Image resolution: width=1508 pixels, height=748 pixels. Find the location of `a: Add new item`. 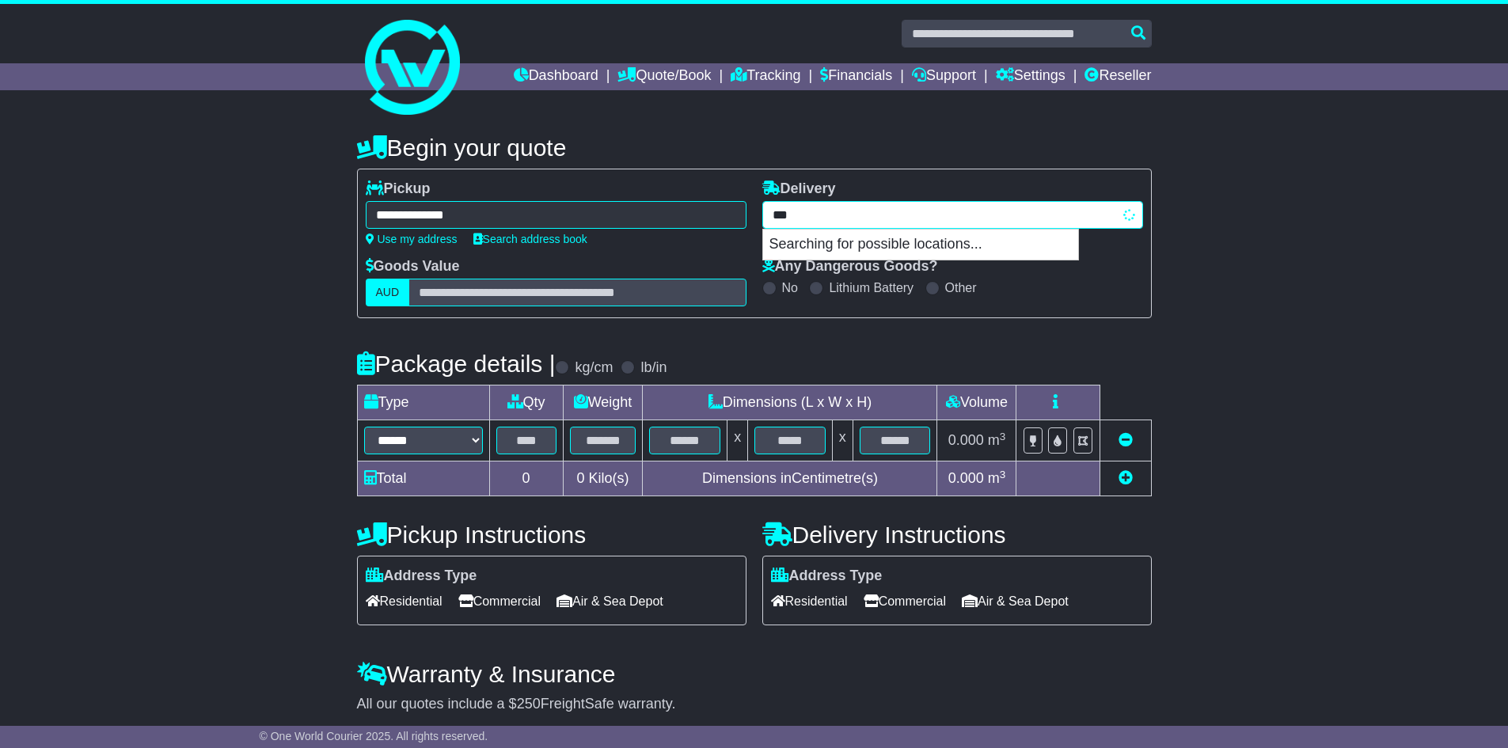

a: Add new item is located at coordinates (1126, 478).